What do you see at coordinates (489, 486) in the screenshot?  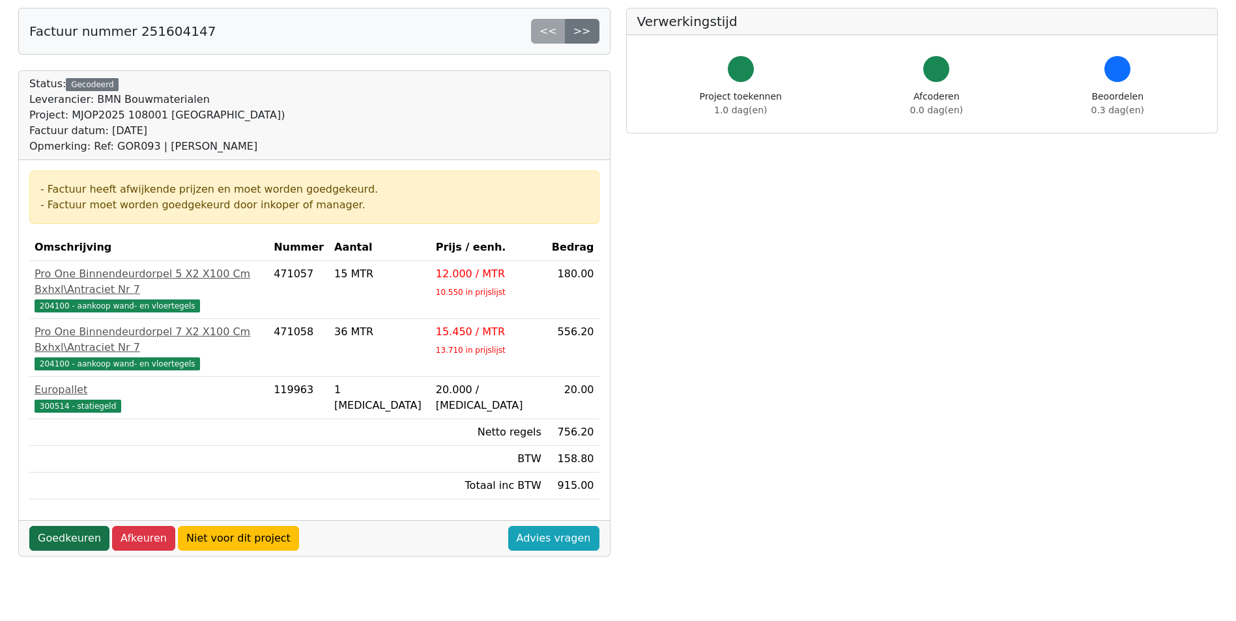 I see `td: Totaal inc BTW` at bounding box center [489, 486].